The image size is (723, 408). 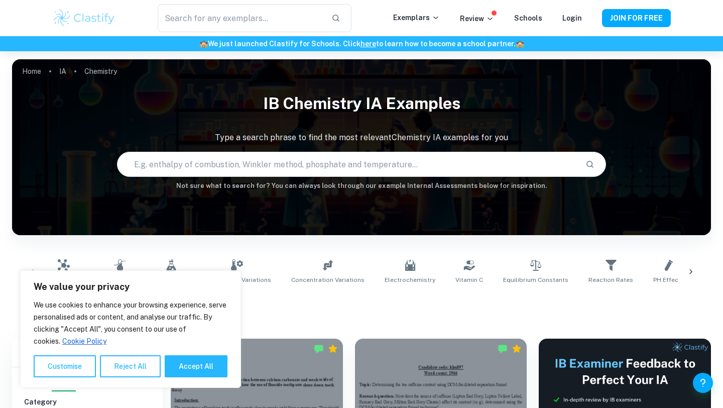 What do you see at coordinates (410, 280) in the screenshot?
I see `span: Electrochemistry` at bounding box center [410, 280].